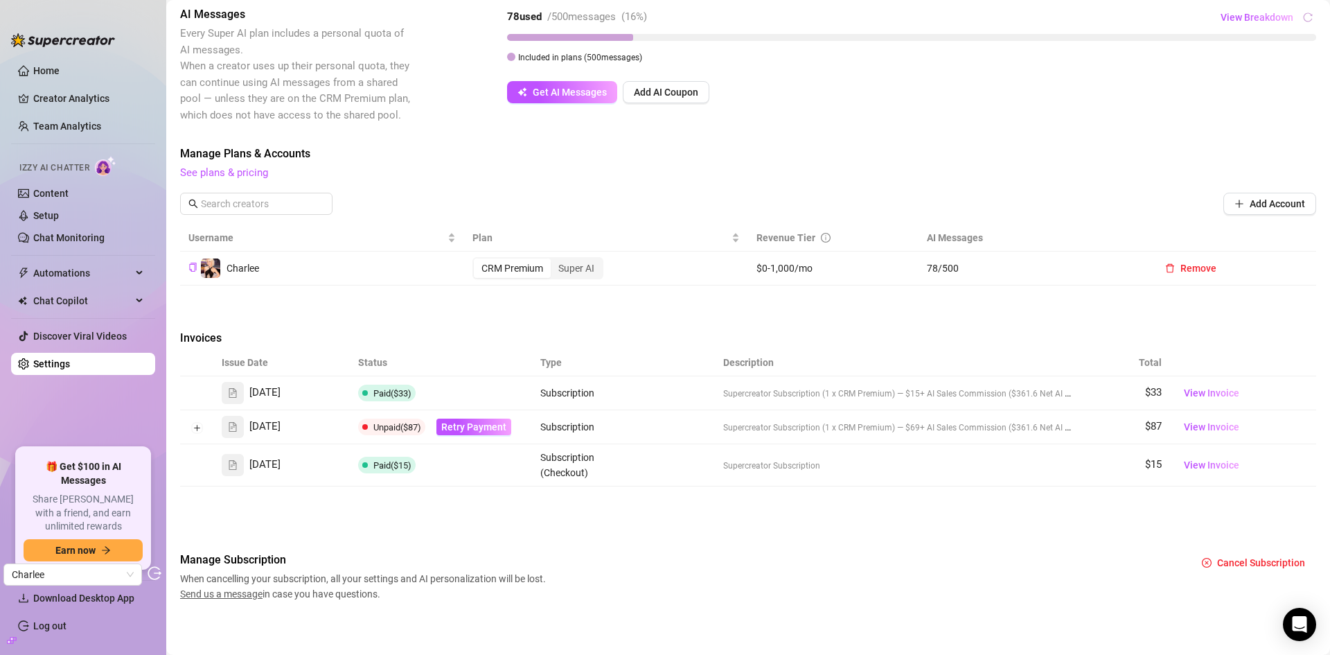  What do you see at coordinates (82, 301) in the screenshot?
I see `span: Chat Copilot` at bounding box center [82, 301].